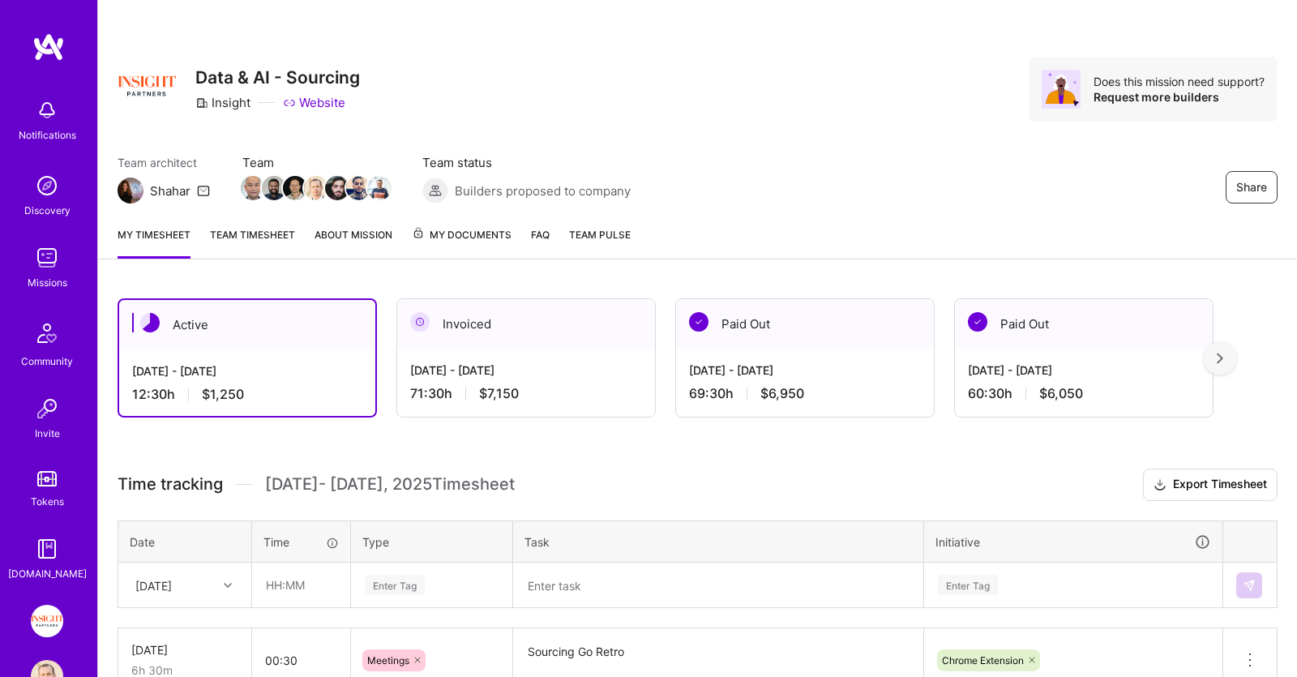 The width and height of the screenshot is (1297, 677). Describe the element at coordinates (47, 186) in the screenshot. I see `img: discovery` at that location.